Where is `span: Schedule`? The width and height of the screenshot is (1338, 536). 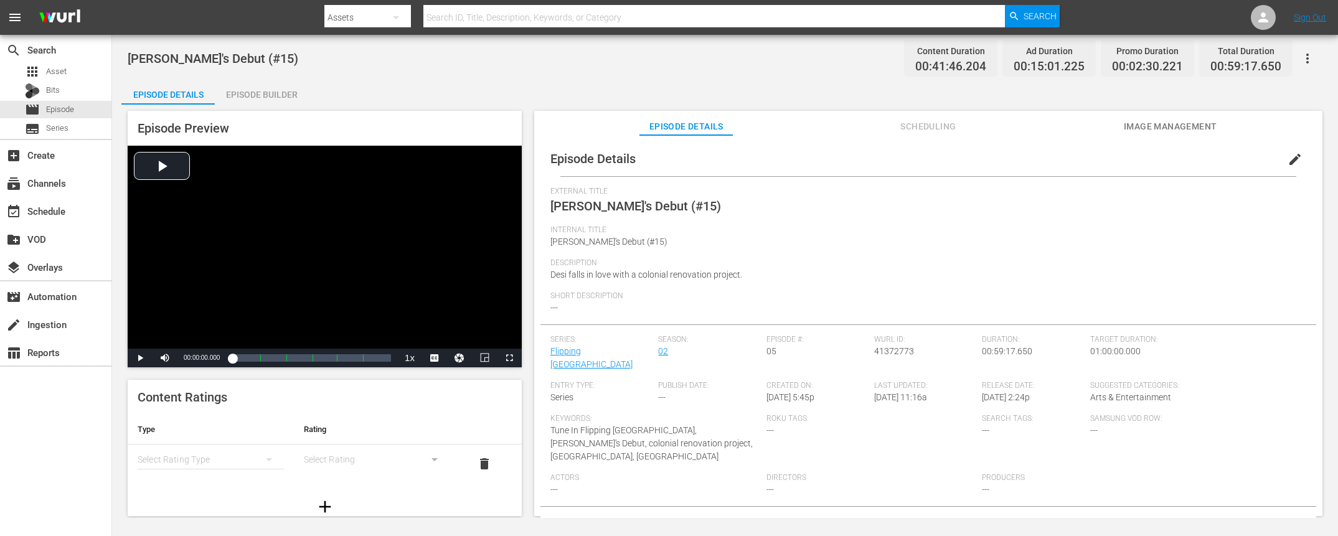
span: Schedule is located at coordinates (14, 212).